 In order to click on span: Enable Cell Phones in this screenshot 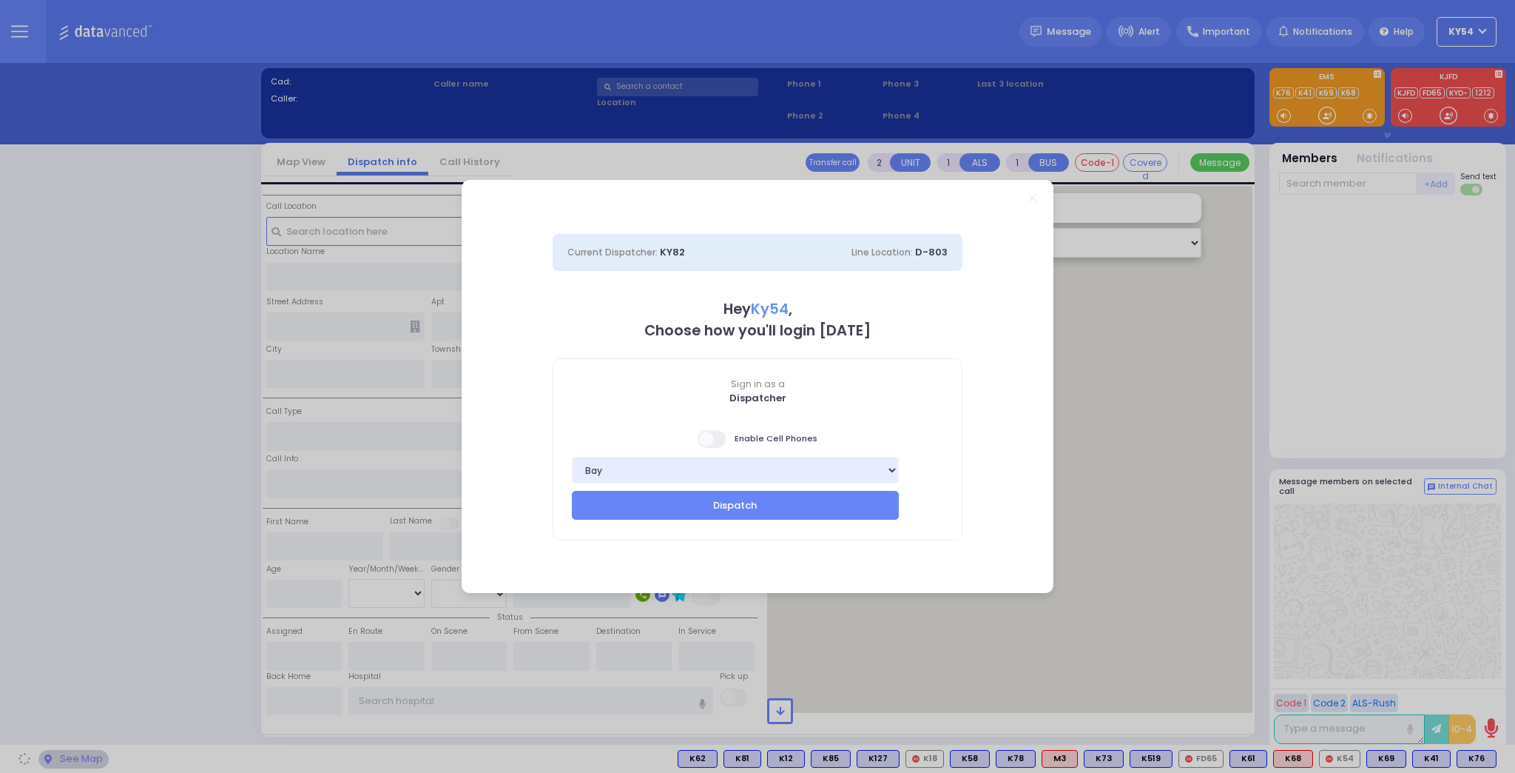, I will do `click(758, 439)`.